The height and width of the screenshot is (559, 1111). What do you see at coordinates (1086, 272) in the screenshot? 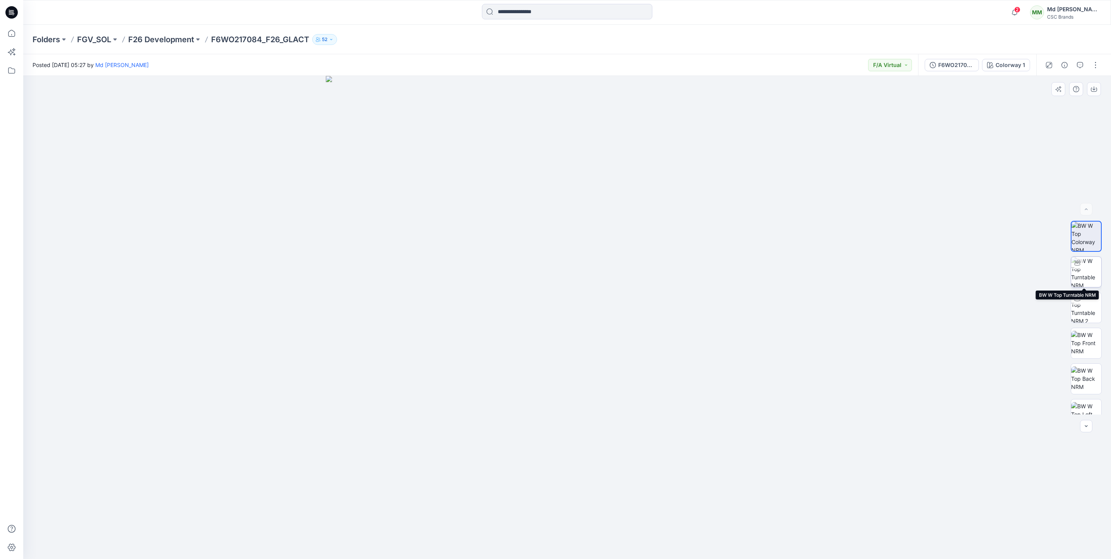
I see `img: BW W Top Turntable NRM` at bounding box center [1086, 272].